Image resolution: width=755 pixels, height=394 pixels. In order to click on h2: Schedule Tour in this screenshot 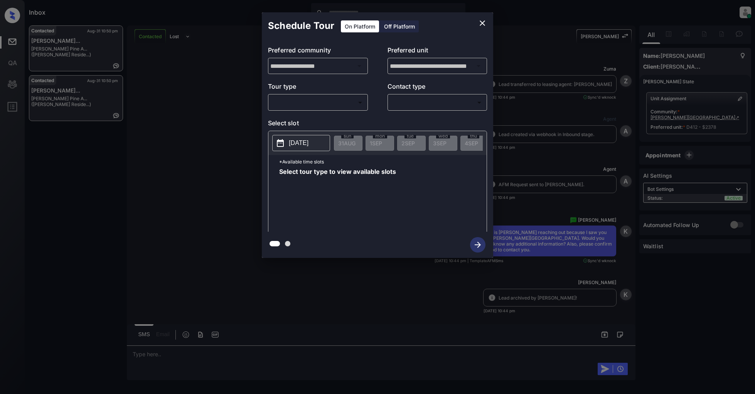, I will do `click(301, 26)`.